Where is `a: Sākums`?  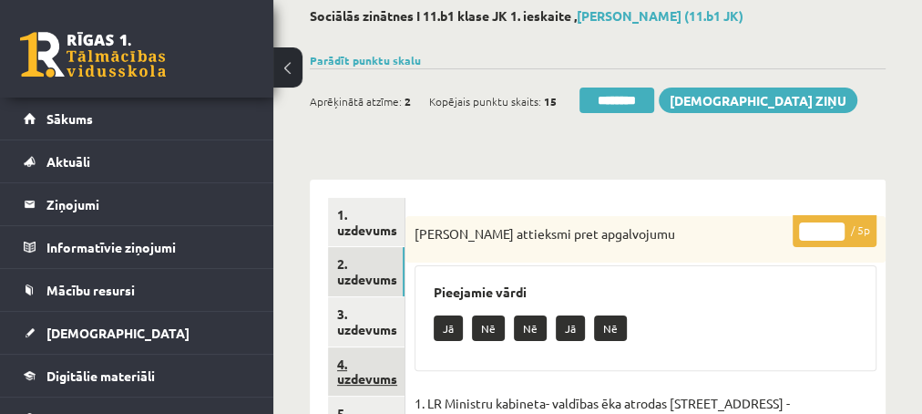
a: Sākums is located at coordinates (137, 118).